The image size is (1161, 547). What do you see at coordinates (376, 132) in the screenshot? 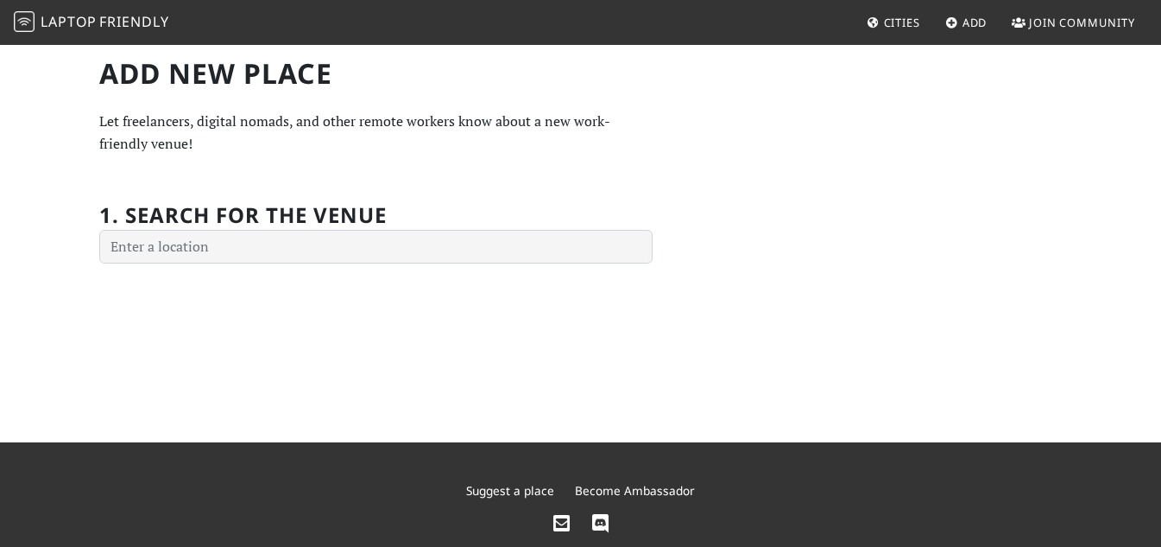
I see `p: Let freelancers, digital nomads, and other remote workers know about a new work-friendly venue!` at bounding box center [376, 132].